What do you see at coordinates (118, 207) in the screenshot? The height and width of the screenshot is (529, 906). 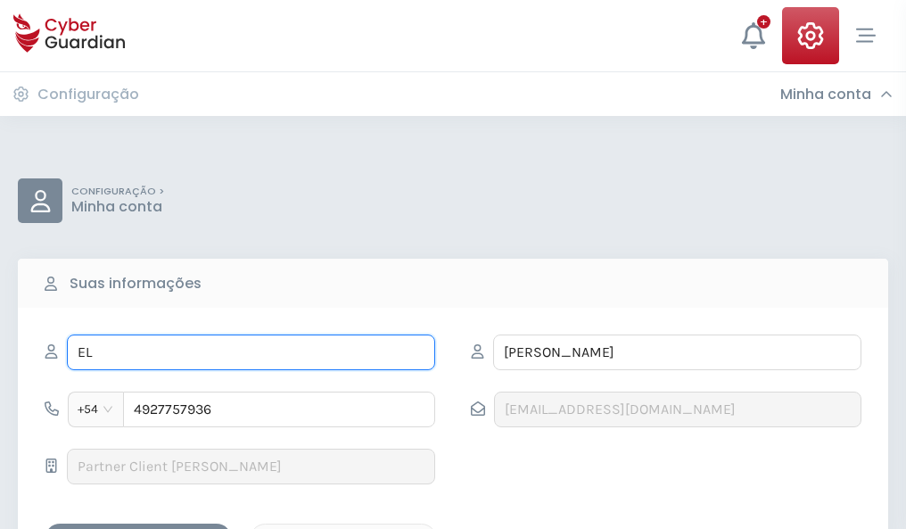 I see `p: Minha conta` at bounding box center [118, 207].